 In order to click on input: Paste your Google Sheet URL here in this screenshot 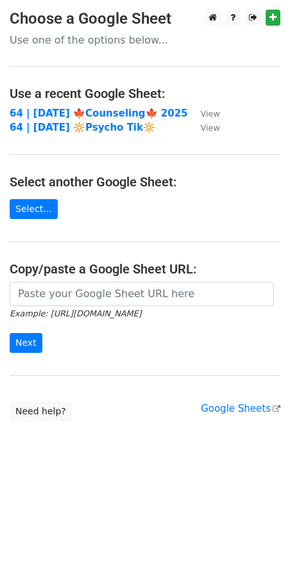, I will do `click(142, 294)`.